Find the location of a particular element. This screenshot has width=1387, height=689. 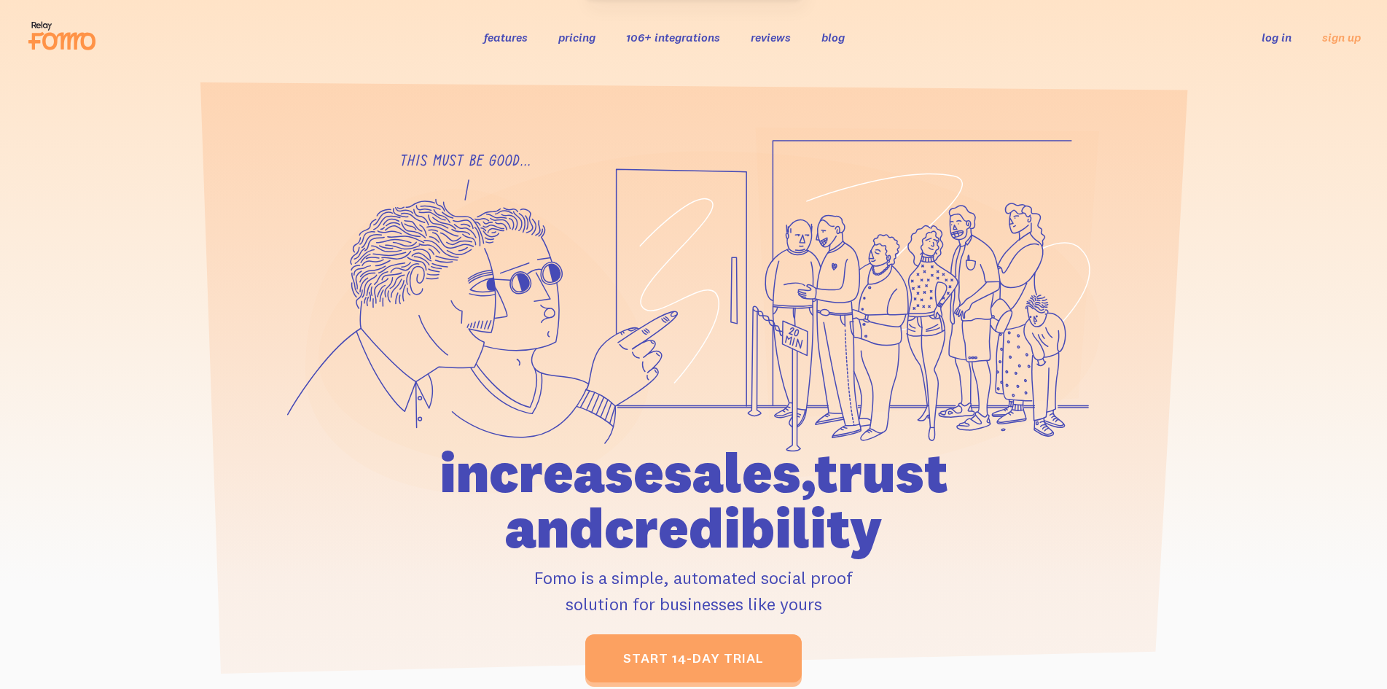

a: blog is located at coordinates (833, 37).